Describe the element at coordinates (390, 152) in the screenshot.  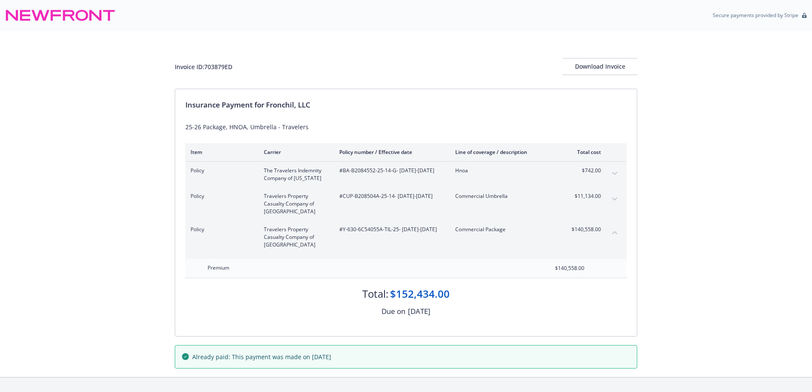
I see `div: Policy number / Effective date` at that location.